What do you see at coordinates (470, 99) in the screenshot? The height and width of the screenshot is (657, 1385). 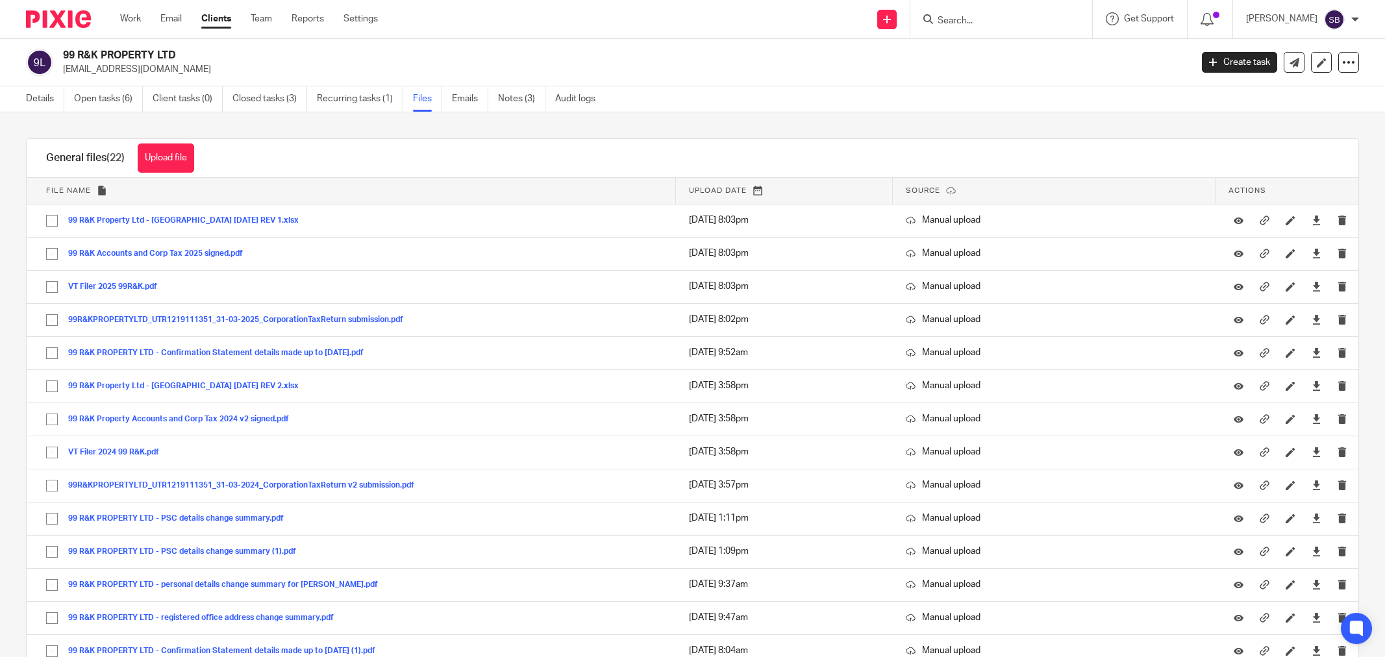 I see `a: Emails` at bounding box center [470, 99].